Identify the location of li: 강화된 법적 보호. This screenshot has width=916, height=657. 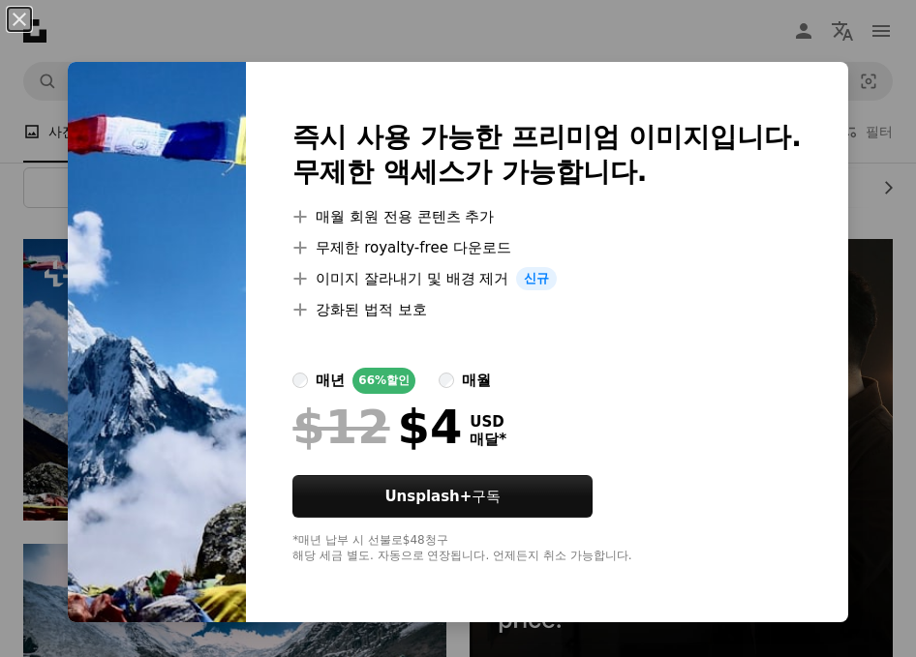
(547, 310).